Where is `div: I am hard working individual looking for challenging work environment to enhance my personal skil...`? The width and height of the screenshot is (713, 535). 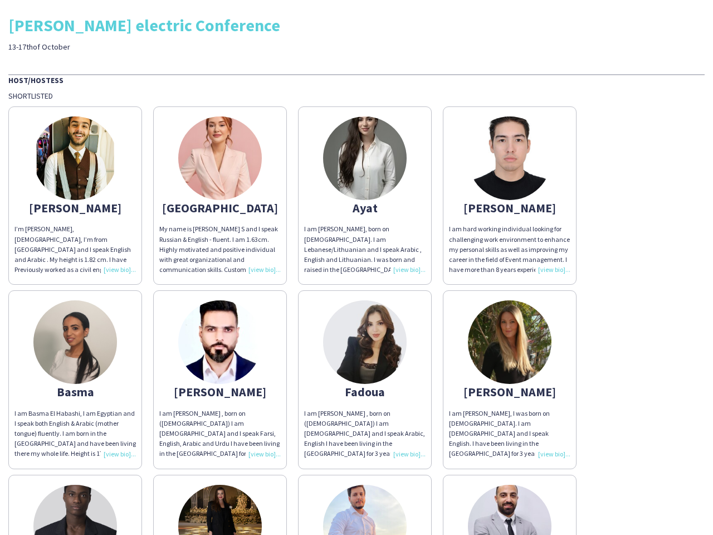 div: I am hard working individual looking for challenging work environment to enhance my personal skil... is located at coordinates (510, 249).